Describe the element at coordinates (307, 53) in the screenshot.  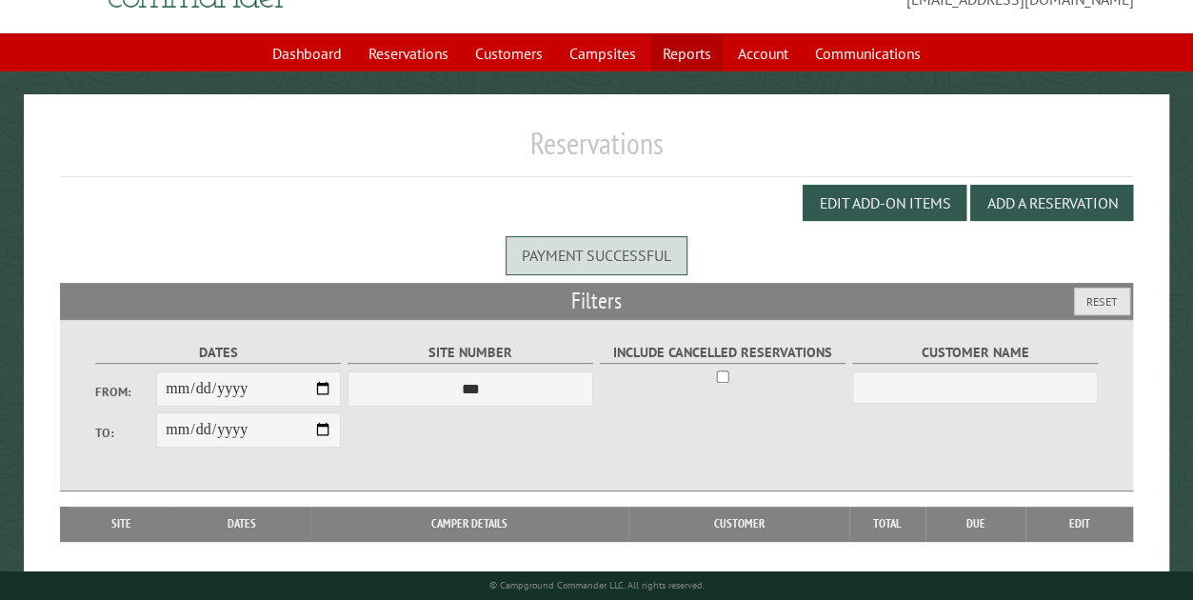
I see `a: Dashboard` at that location.